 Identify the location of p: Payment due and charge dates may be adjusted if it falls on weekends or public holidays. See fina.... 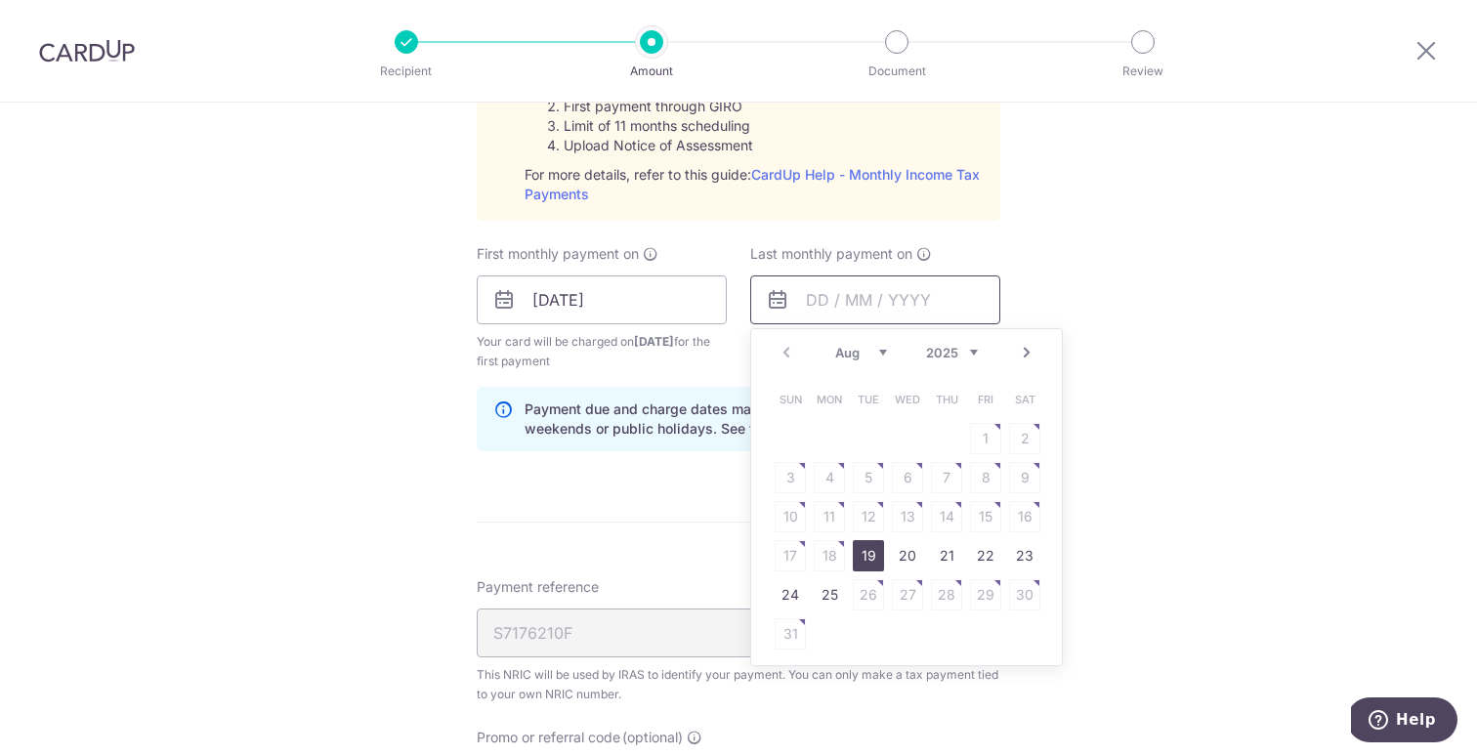
(754, 419).